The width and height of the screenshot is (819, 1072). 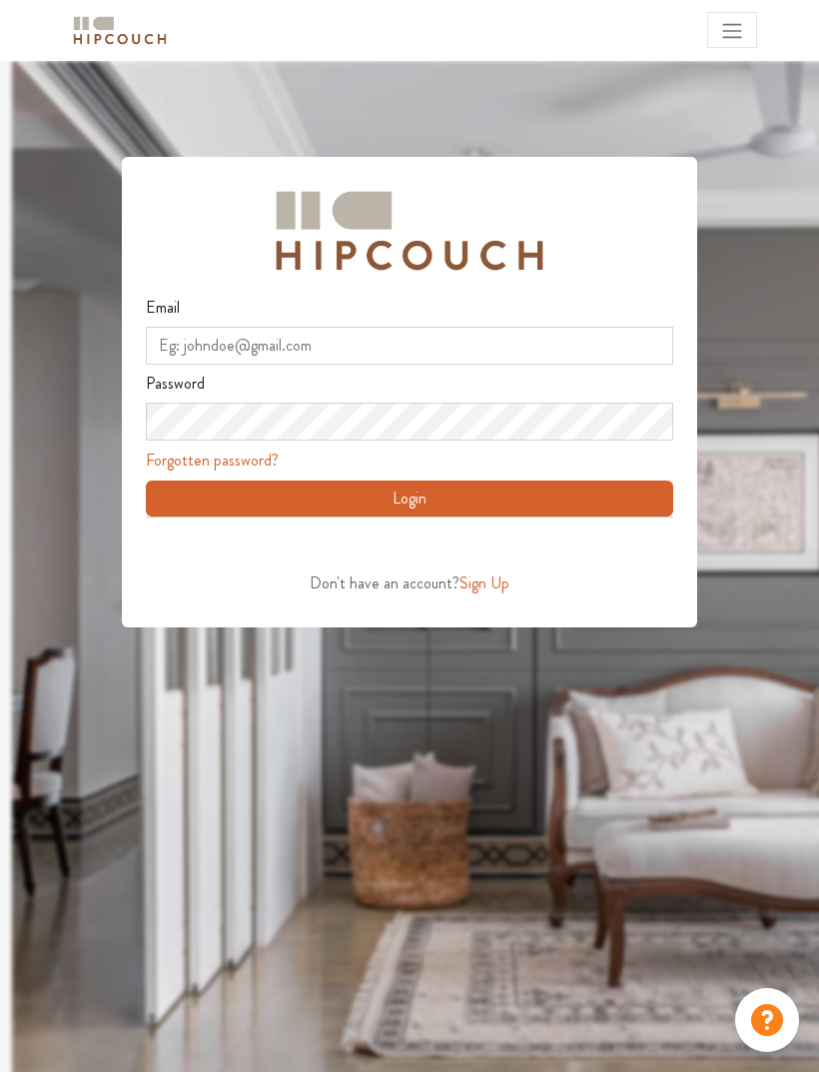 I want to click on img: logo-horizontal.svg, so click(x=120, y=30).